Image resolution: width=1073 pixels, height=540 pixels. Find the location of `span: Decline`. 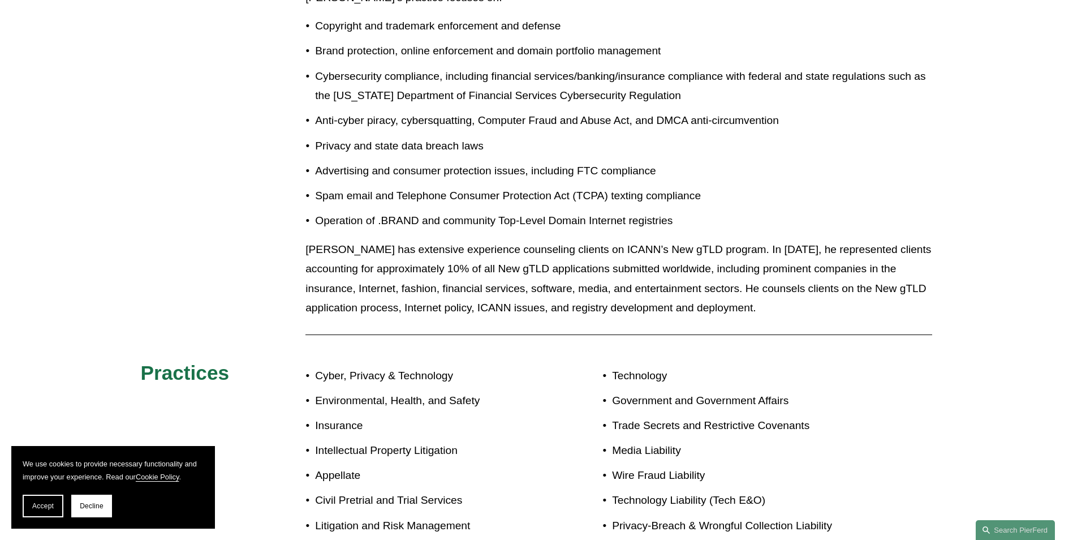

span: Decline is located at coordinates (92, 506).